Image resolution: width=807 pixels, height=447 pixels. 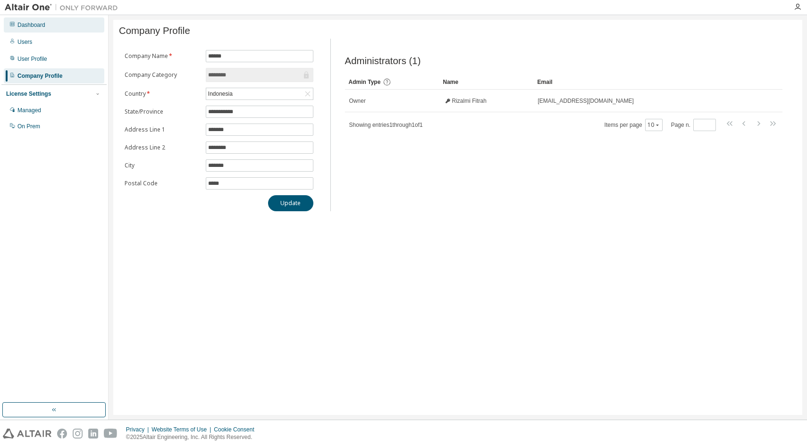 I want to click on button: Update, so click(x=291, y=203).